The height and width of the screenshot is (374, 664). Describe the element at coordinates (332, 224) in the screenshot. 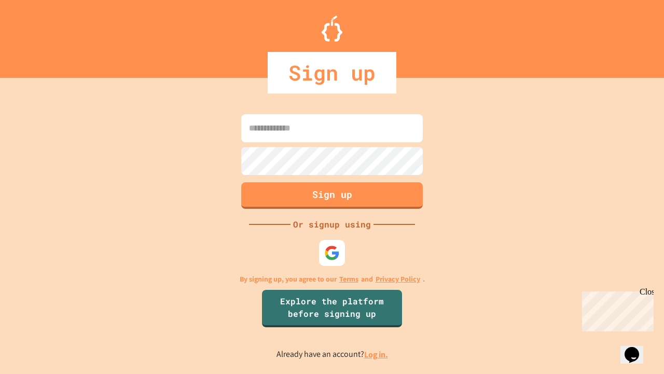

I see `div: Or signup using` at that location.